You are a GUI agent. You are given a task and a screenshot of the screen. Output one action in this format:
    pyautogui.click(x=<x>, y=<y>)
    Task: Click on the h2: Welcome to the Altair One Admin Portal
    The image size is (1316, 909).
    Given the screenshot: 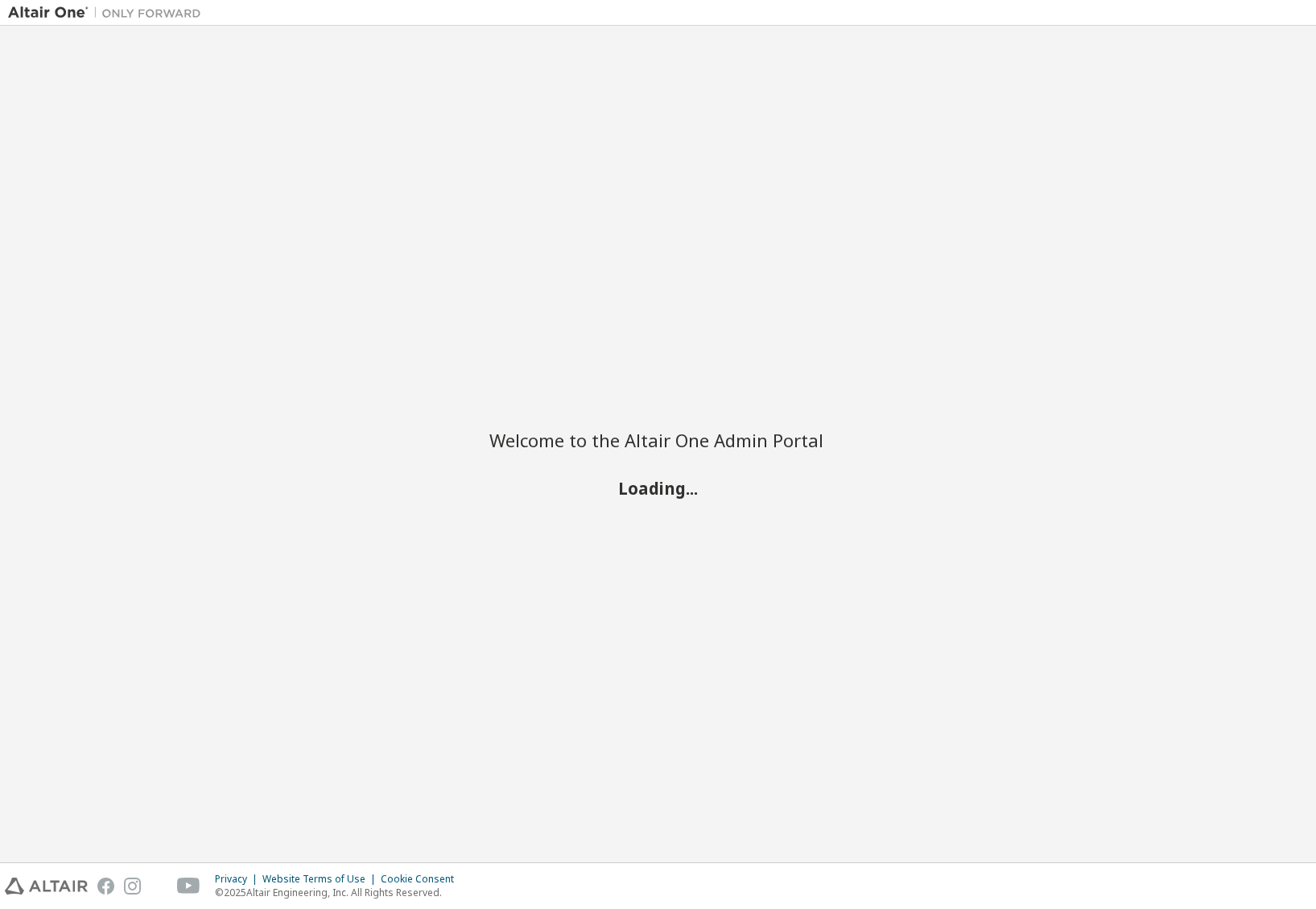 What is the action you would take?
    pyautogui.click(x=658, y=440)
    